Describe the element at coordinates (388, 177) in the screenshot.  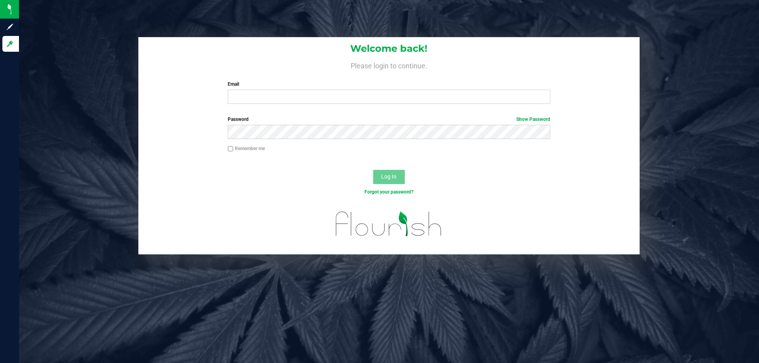
I see `span: Log In` at that location.